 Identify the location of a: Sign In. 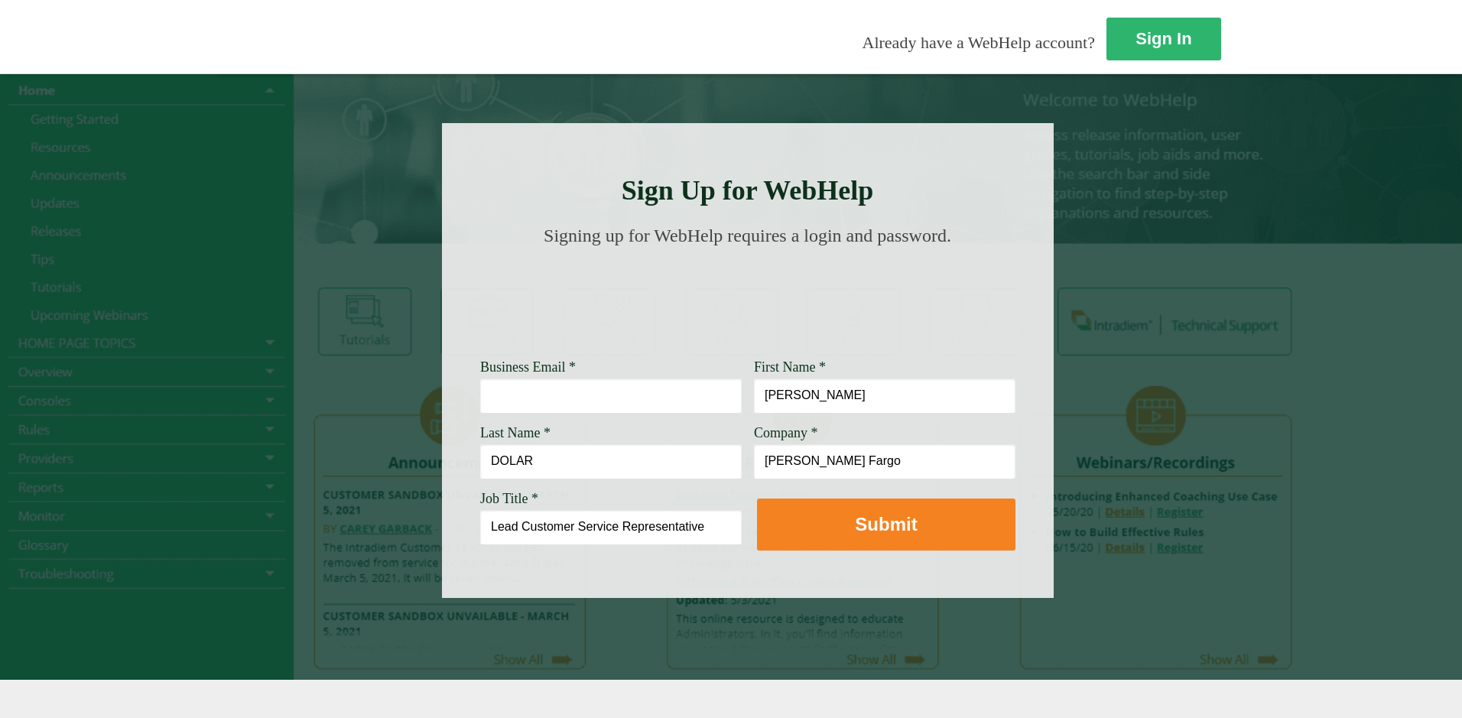
(1164, 39).